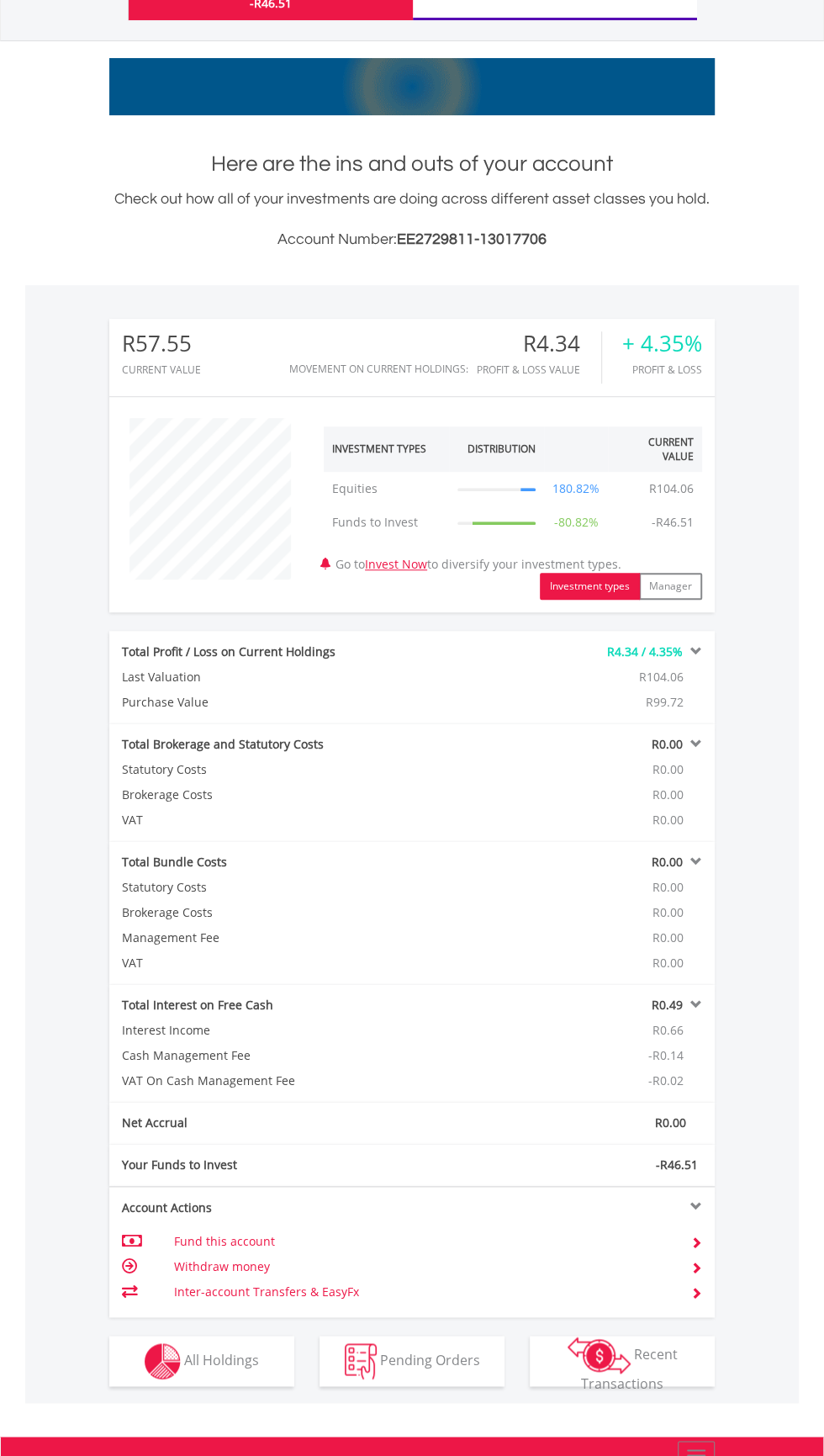 The width and height of the screenshot is (824, 1456). I want to click on button: Investment types, so click(590, 586).